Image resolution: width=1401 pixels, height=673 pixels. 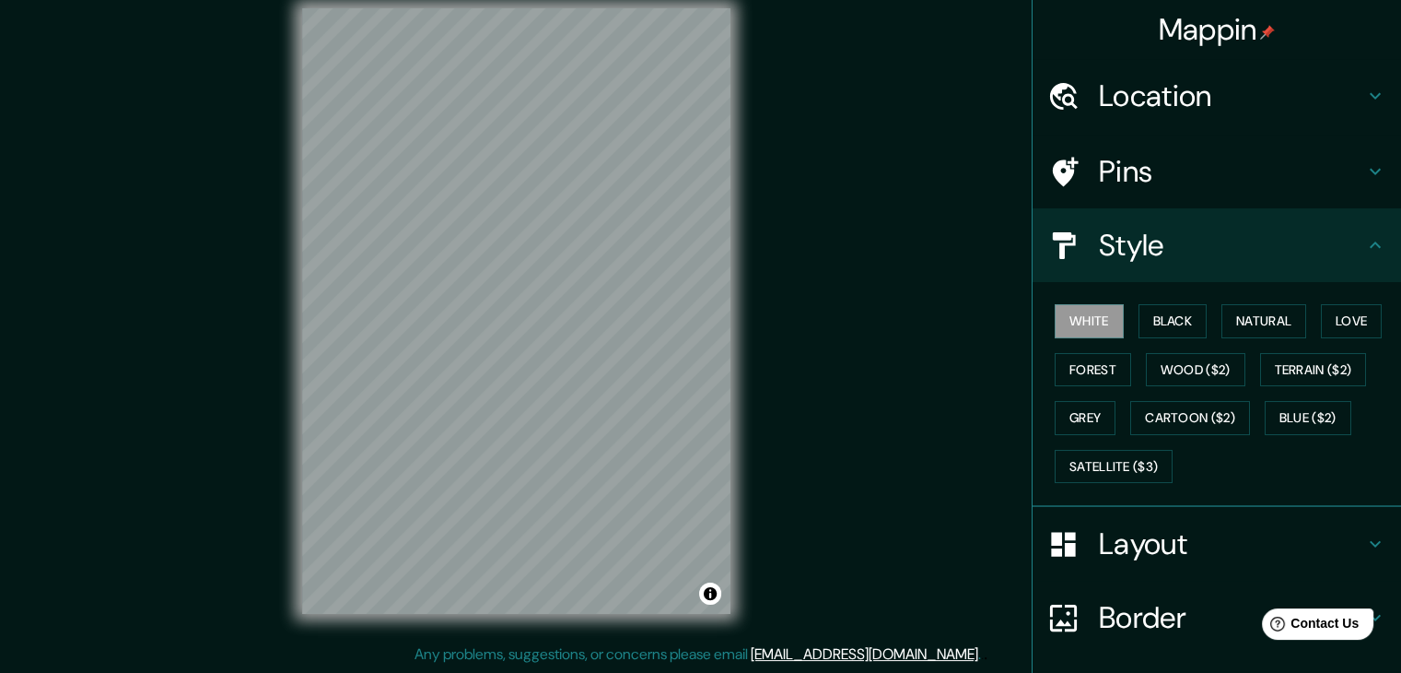 What do you see at coordinates (1196, 369) in the screenshot?
I see `button: Wood ($2)` at bounding box center [1196, 369].